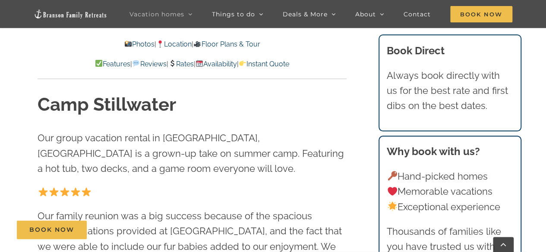  Describe the element at coordinates (416, 50) in the screenshot. I see `b: Book Direct` at that location.